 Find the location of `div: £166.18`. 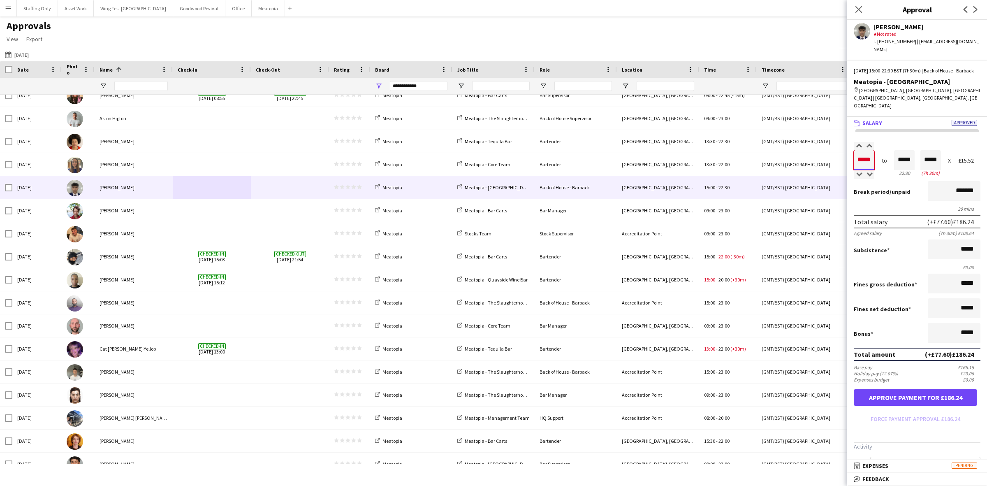

div: £166.18 is located at coordinates (969, 367).